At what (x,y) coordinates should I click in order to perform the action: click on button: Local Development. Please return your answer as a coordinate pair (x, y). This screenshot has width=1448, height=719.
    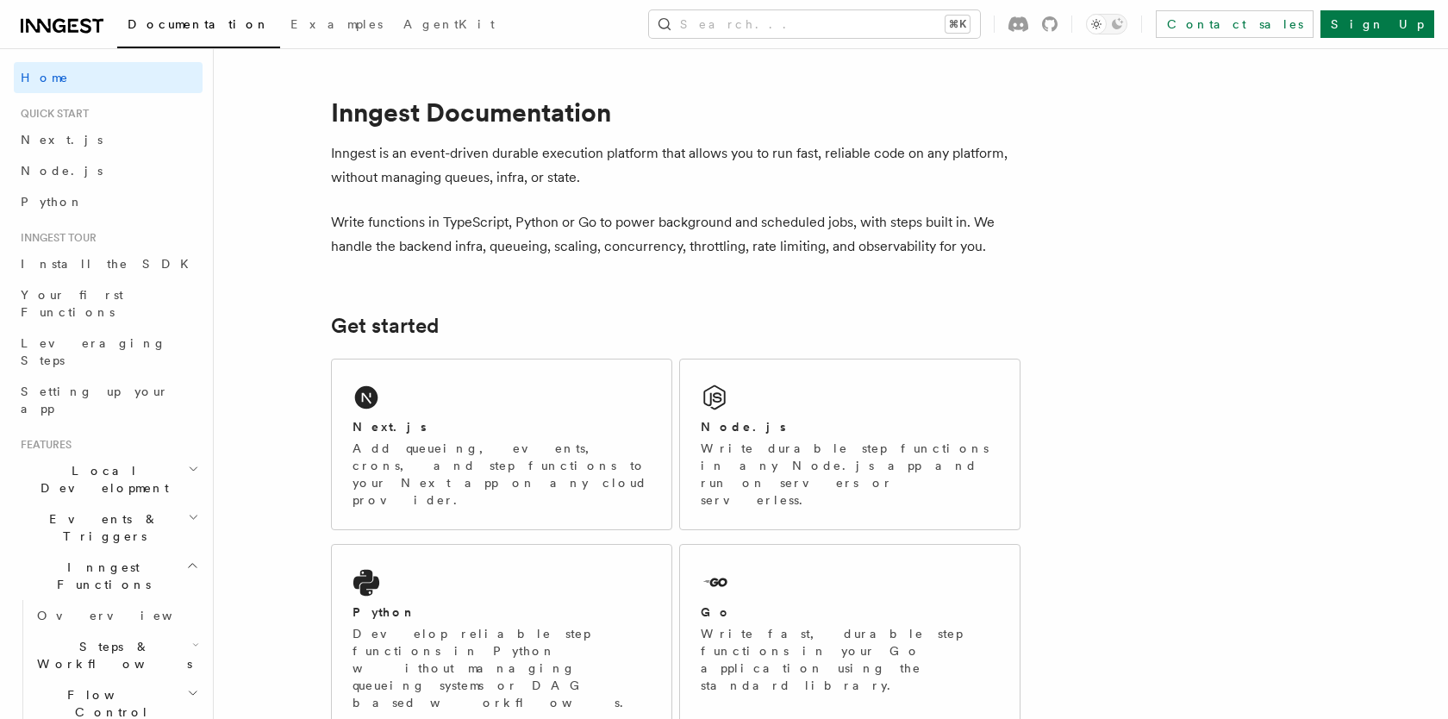
    Looking at the image, I should click on (108, 479).